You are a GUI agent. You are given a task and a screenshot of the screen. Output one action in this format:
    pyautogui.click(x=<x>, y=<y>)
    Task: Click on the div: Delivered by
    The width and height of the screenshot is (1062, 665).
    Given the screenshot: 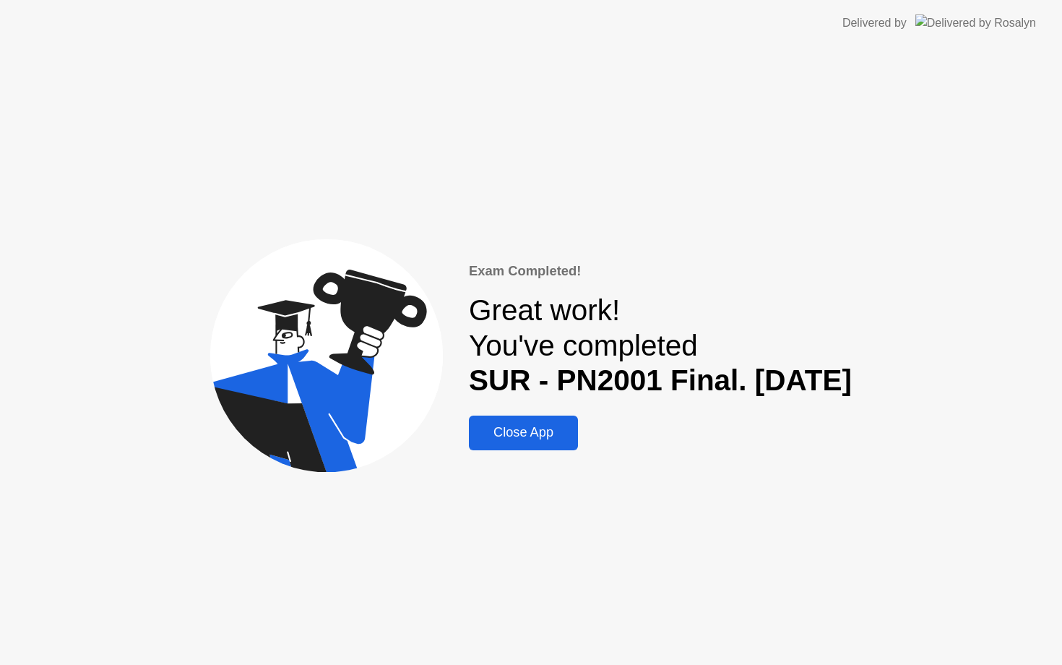 What is the action you would take?
    pyautogui.click(x=874, y=23)
    